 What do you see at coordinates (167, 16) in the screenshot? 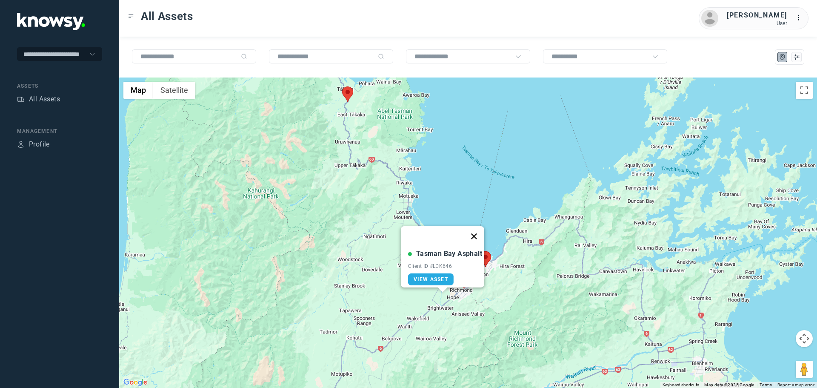
I see `span: All Assets` at bounding box center [167, 16].